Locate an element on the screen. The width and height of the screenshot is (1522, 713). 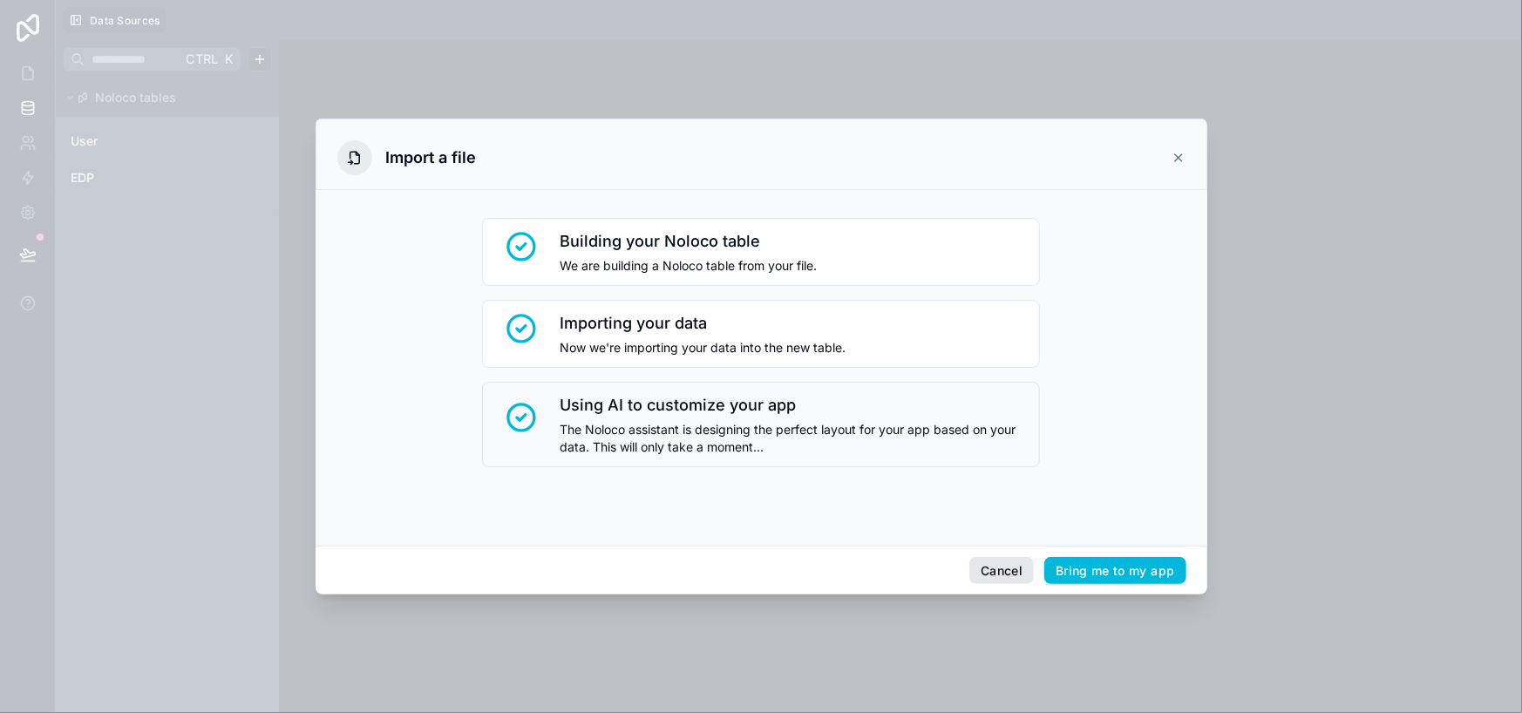
span: Using AI to customize your app is located at coordinates (794, 405).